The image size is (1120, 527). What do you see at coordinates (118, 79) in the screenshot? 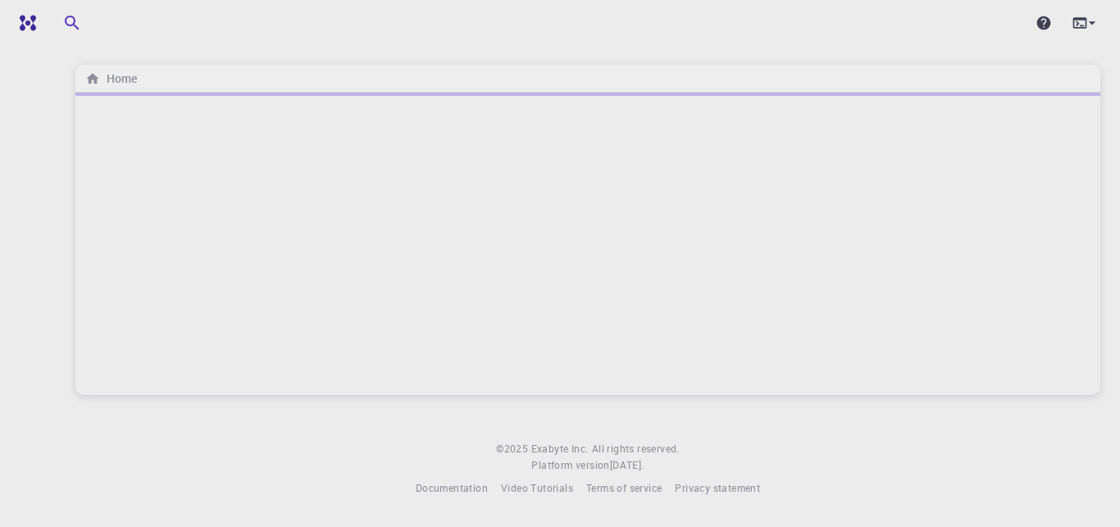
I see `h6: Home` at bounding box center [118, 79].